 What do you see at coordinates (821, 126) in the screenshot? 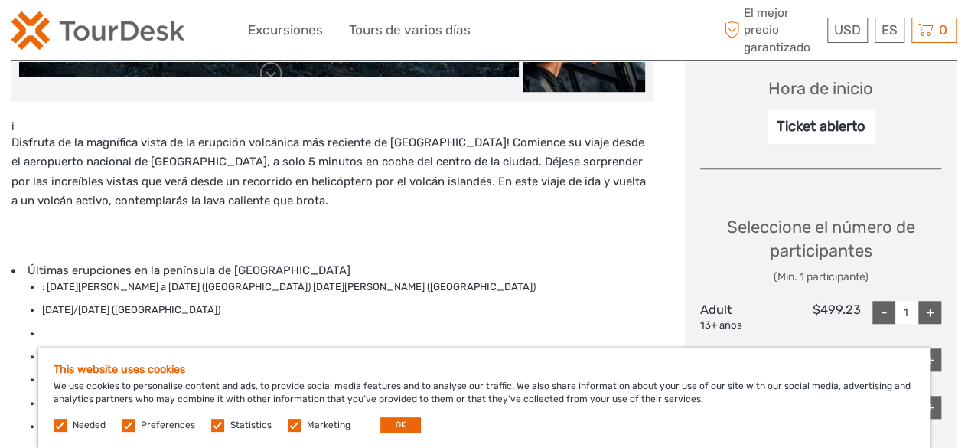
I see `div: Ticket abierto` at bounding box center [821, 126].